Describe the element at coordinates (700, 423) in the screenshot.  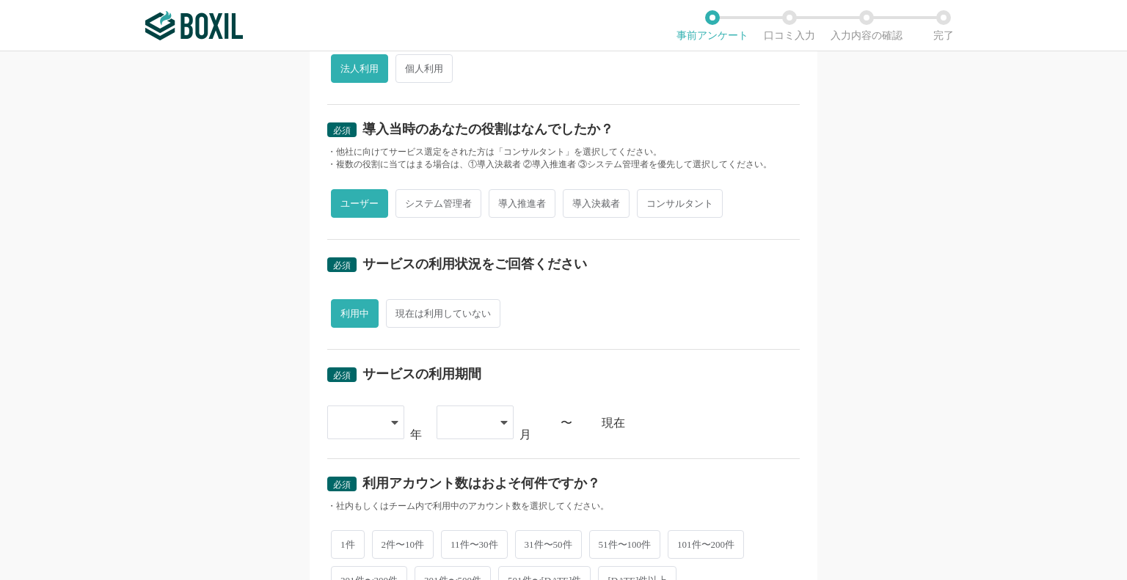
I see `div: 現在` at that location.